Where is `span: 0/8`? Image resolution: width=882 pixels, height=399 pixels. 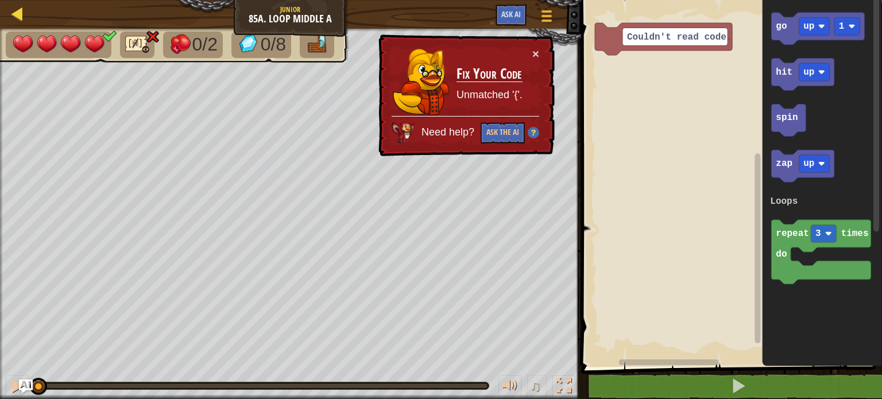 span: 0/8 is located at coordinates (273, 44).